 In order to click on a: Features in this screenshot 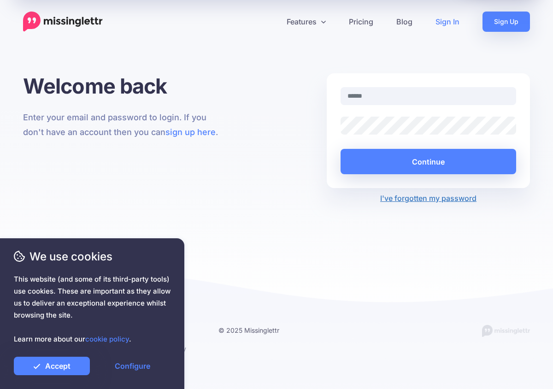, I will do `click(306, 22)`.